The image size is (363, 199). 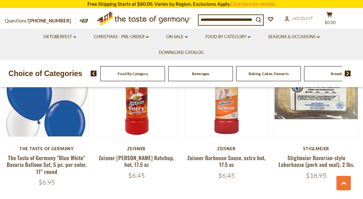 I want to click on a: Download Catalog, so click(x=182, y=53).